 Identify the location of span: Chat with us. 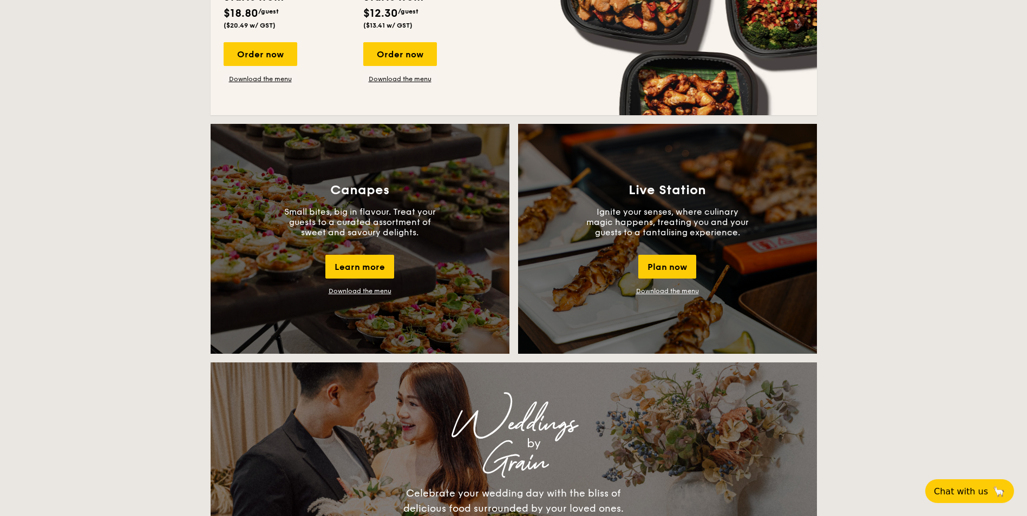
(961, 491).